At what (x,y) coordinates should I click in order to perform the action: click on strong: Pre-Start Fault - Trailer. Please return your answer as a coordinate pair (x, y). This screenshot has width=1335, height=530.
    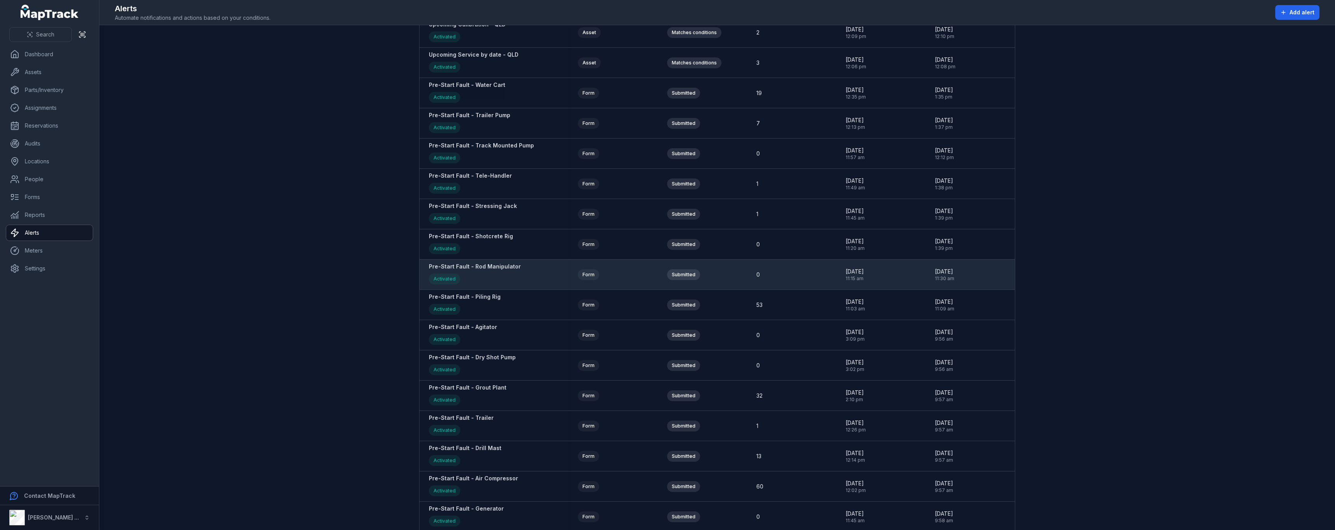
    Looking at the image, I should click on (461, 418).